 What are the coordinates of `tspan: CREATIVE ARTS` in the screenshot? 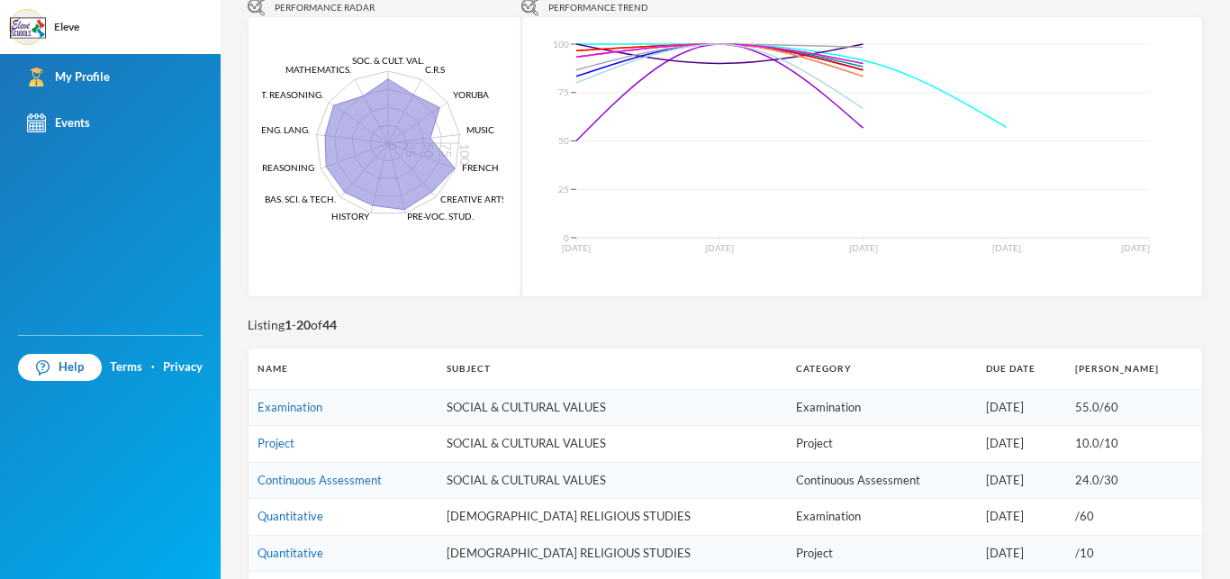 It's located at (473, 199).